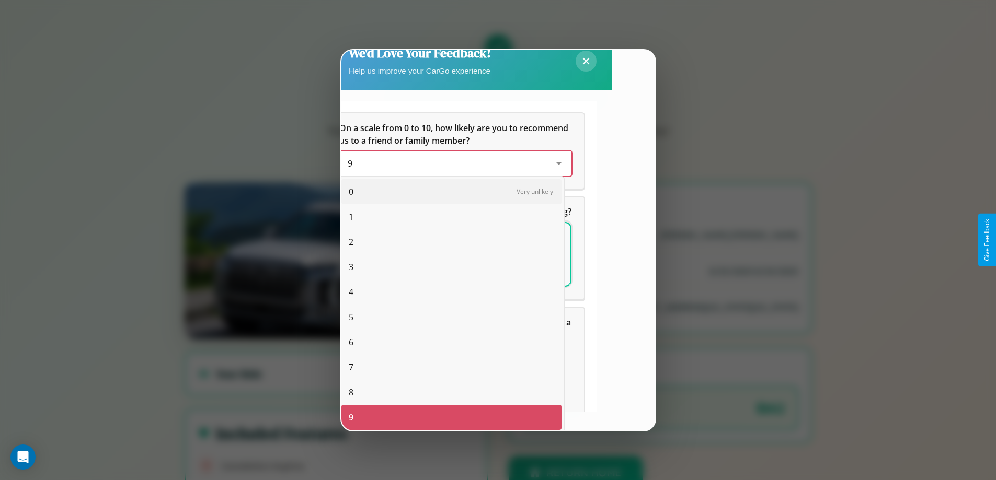 This screenshot has width=996, height=480. Describe the element at coordinates (351, 317) in the screenshot. I see `span: 5` at that location.